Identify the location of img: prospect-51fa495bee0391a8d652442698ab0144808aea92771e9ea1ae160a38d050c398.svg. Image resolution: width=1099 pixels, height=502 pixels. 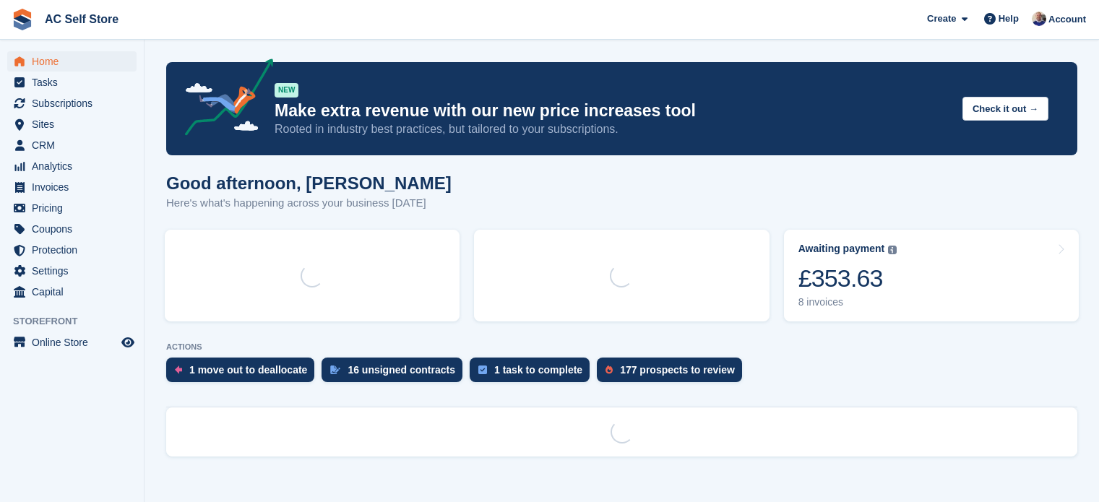
(609, 370).